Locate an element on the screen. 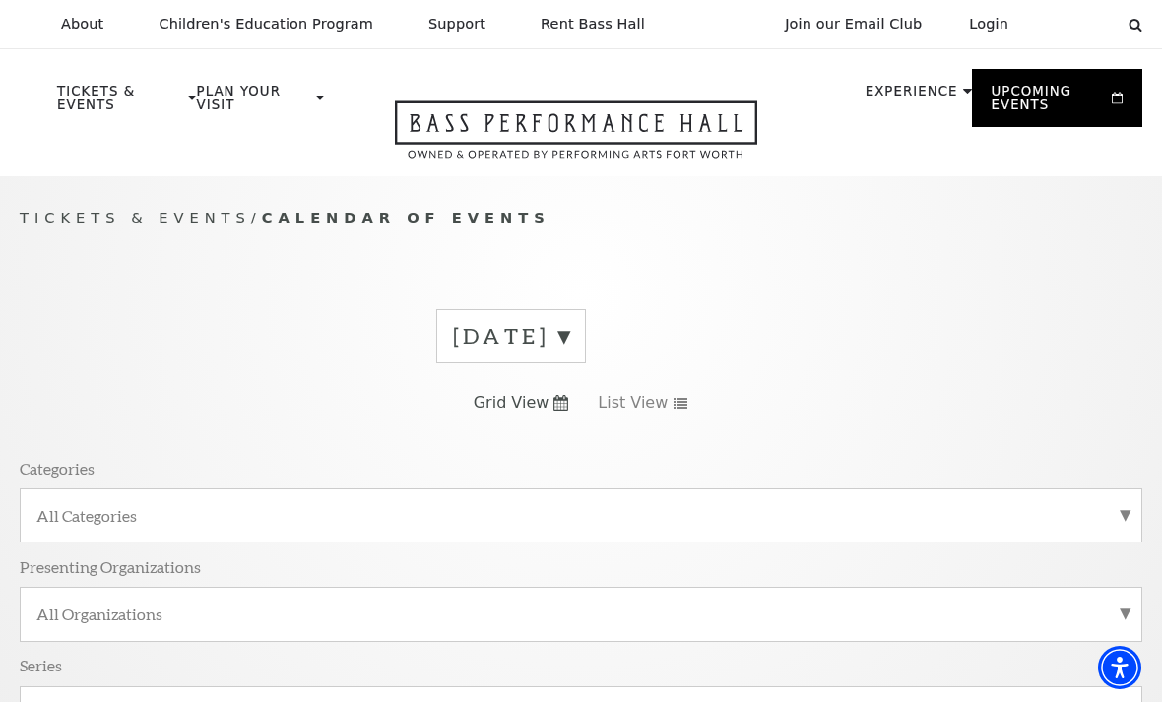 Image resolution: width=1162 pixels, height=702 pixels. p: Tickets & Events is located at coordinates (120, 103).